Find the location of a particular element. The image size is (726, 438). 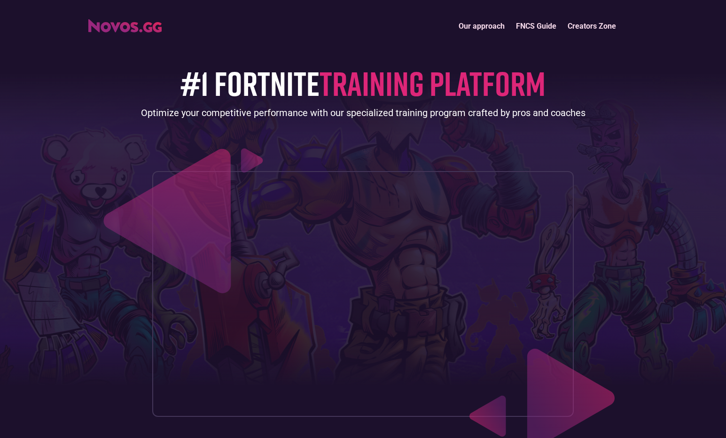

a: Creators Zone is located at coordinates (592, 26).